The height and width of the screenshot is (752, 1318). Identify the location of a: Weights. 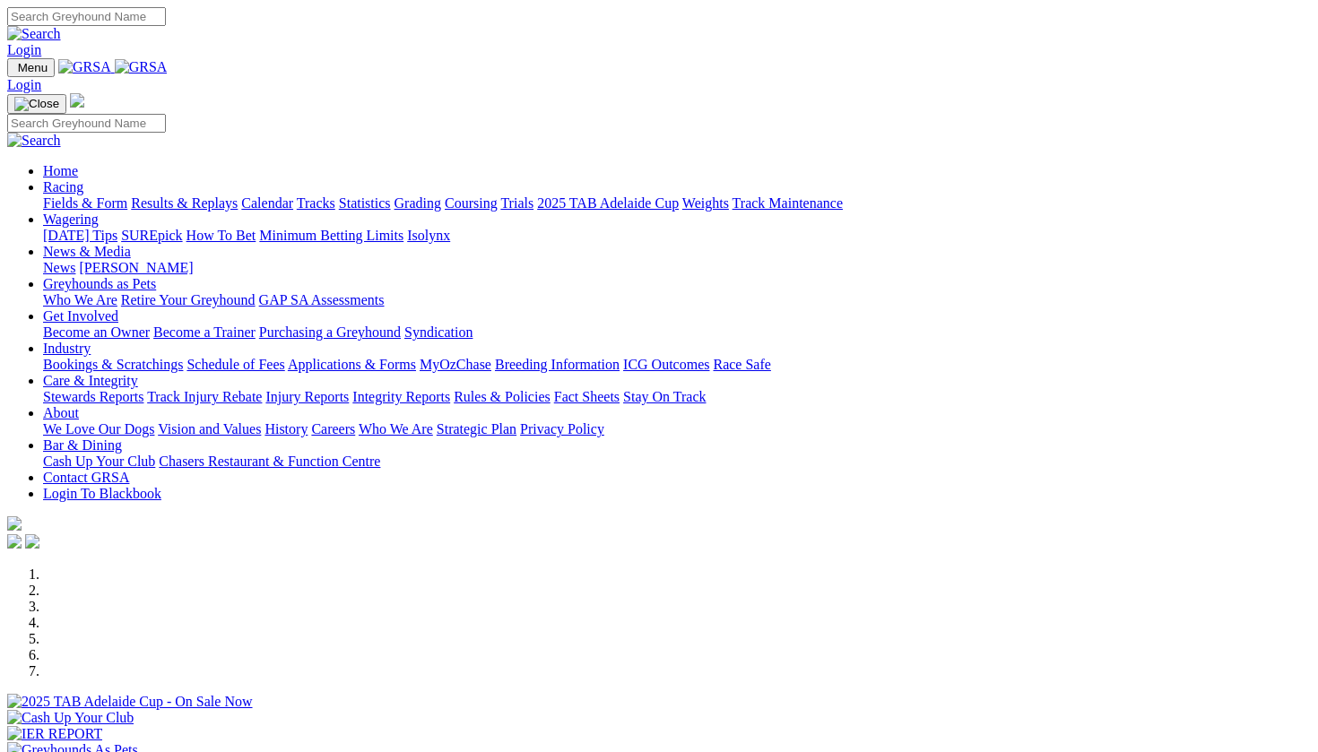
(706, 203).